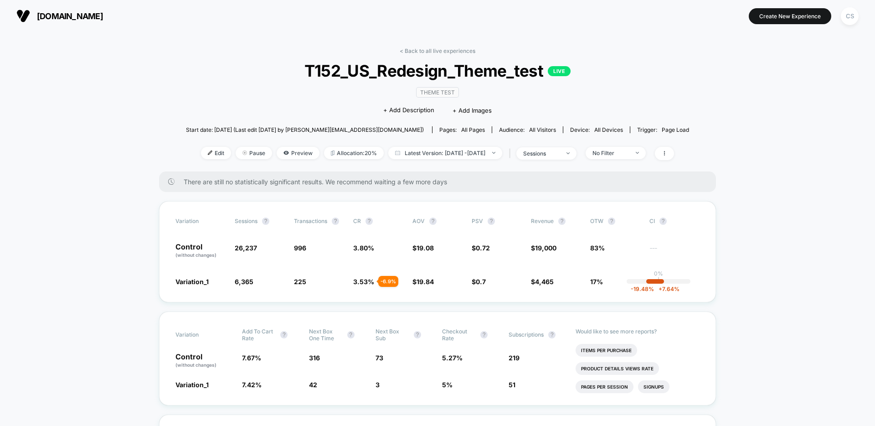  Describe the element at coordinates (354, 153) in the screenshot. I see `span: Allocation: 20%` at that location.